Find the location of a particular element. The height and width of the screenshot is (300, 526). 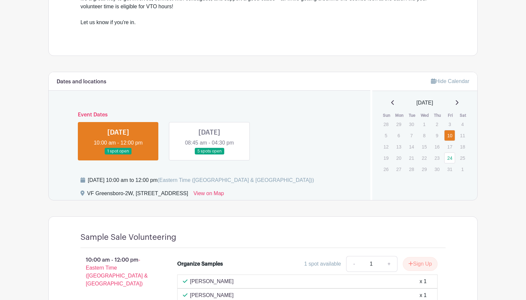

p: 2 is located at coordinates (437, 124).